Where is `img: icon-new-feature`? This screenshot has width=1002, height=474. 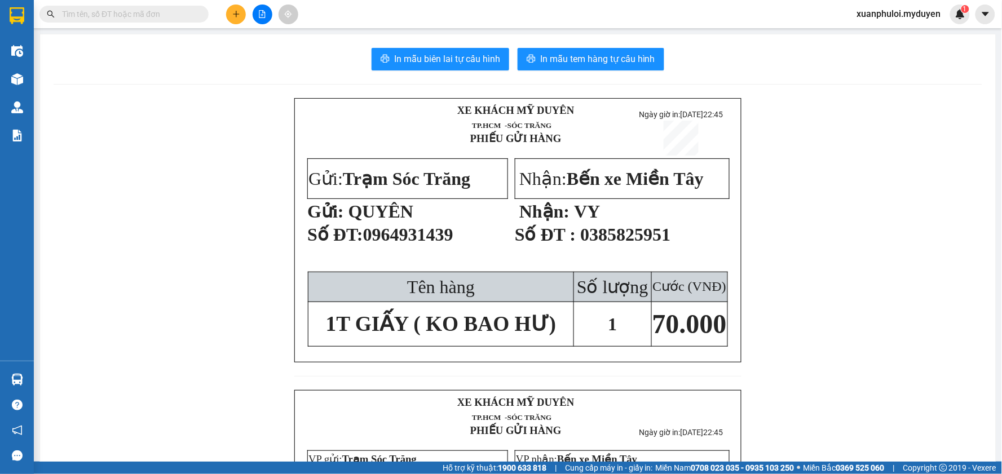
img: icon-new-feature is located at coordinates (960, 14).